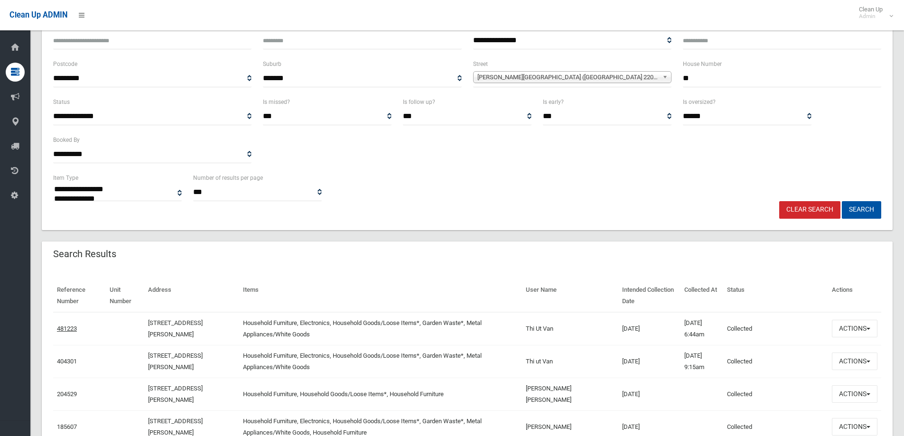 The image size is (904, 436). Describe the element at coordinates (65, 178) in the screenshot. I see `label: Item Type` at that location.